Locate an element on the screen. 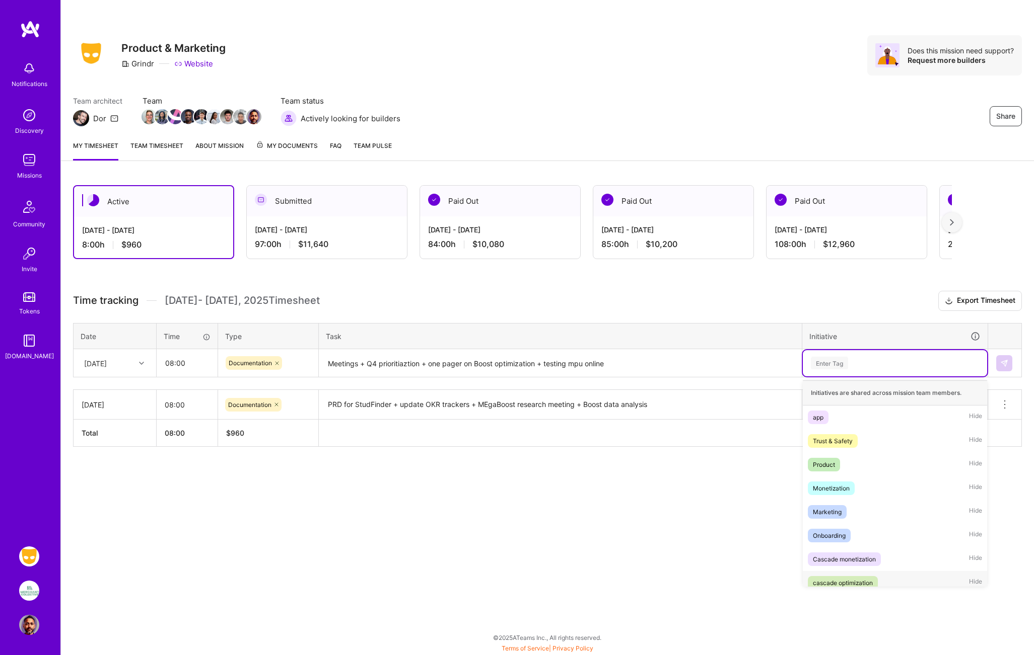 This screenshot has height=655, width=1034. th: Date is located at coordinates (115, 336).